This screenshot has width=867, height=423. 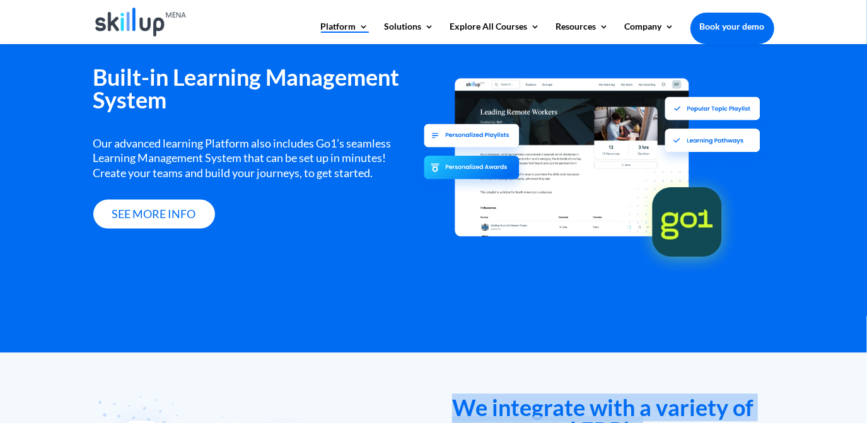 What do you see at coordinates (710, 129) in the screenshot?
I see `img: popular topic playlist -Skillup` at bounding box center [710, 129].